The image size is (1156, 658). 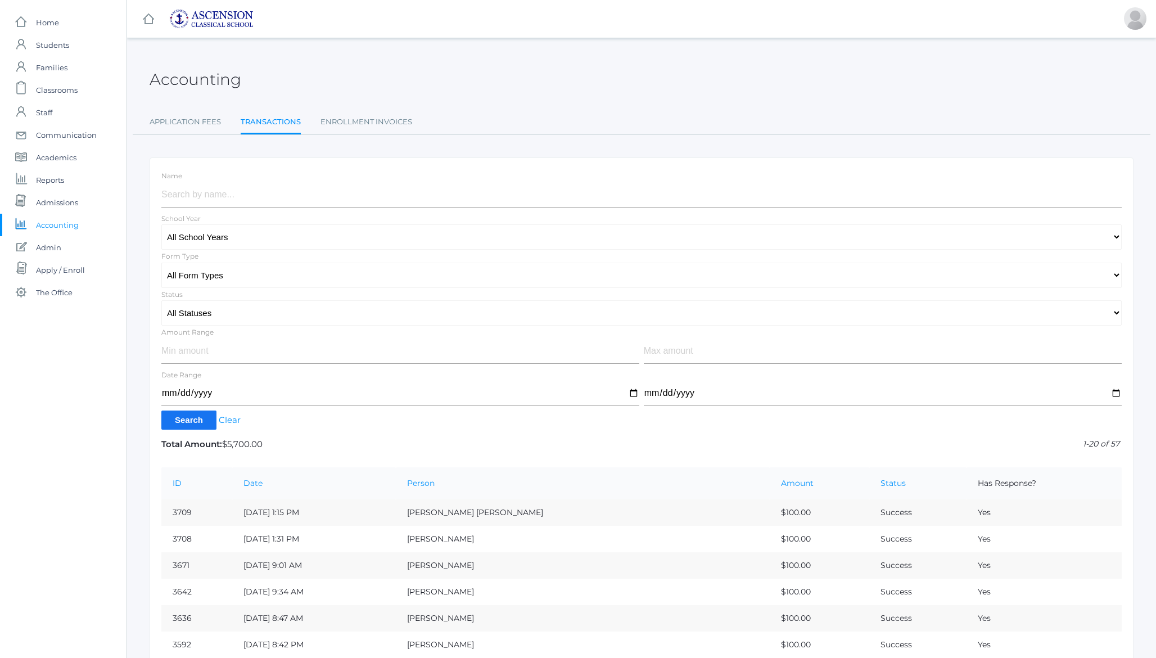 What do you see at coordinates (181, 374) in the screenshot?
I see `label: Date Range` at bounding box center [181, 374].